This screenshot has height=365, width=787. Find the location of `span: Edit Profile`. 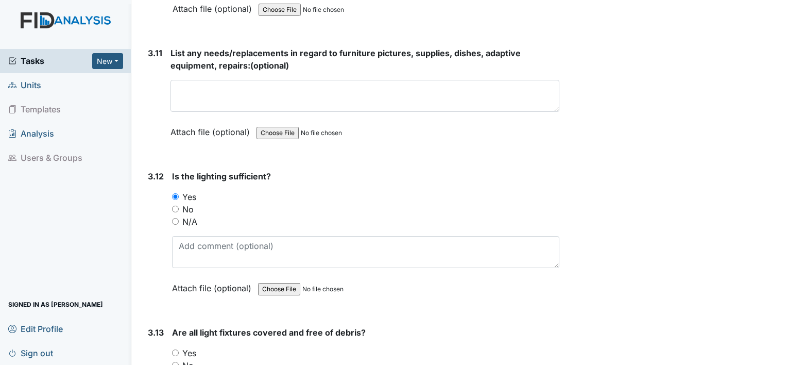

span: Edit Profile is located at coordinates (36, 328).